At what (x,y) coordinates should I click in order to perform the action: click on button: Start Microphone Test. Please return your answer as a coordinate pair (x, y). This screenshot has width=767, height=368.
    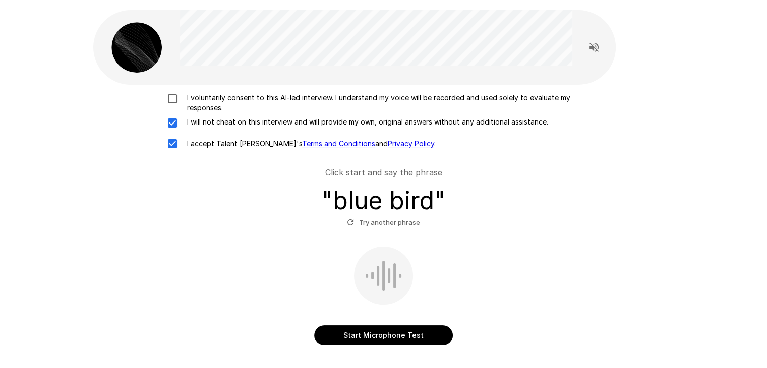
    Looking at the image, I should click on (383, 335).